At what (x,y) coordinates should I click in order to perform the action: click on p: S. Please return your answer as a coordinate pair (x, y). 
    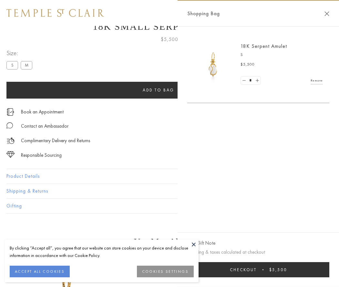
    Looking at the image, I should click on (281, 55).